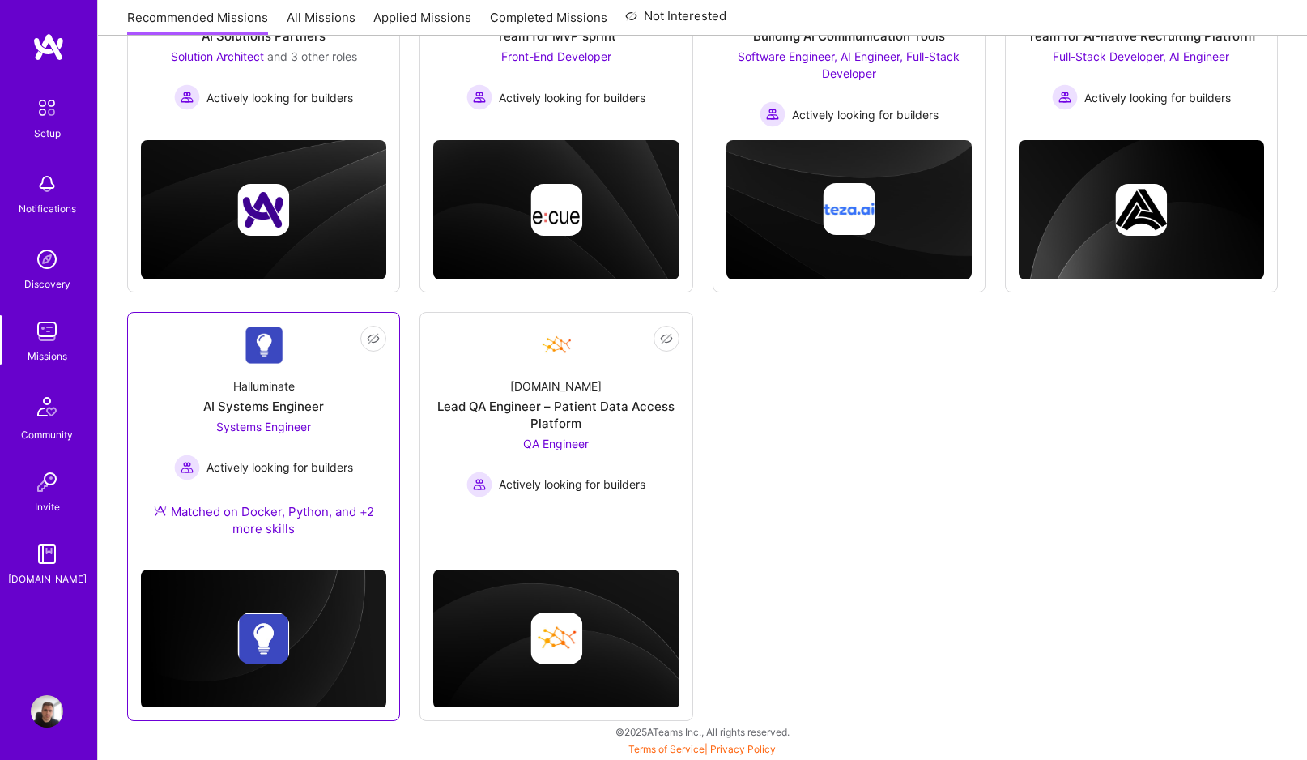 This screenshot has height=760, width=1307. What do you see at coordinates (676, 21) in the screenshot?
I see `a: Not Interested` at bounding box center [676, 21].